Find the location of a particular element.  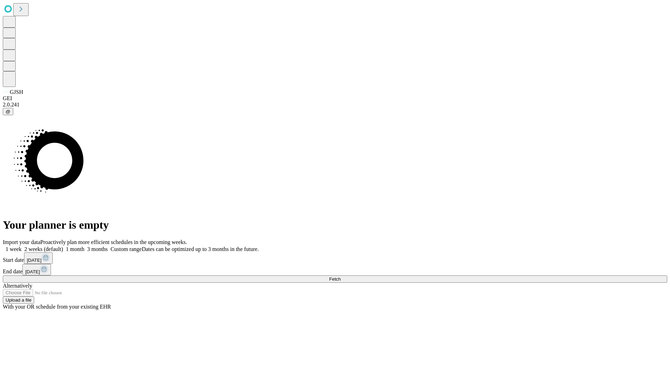

button: Fetch is located at coordinates (335, 279).